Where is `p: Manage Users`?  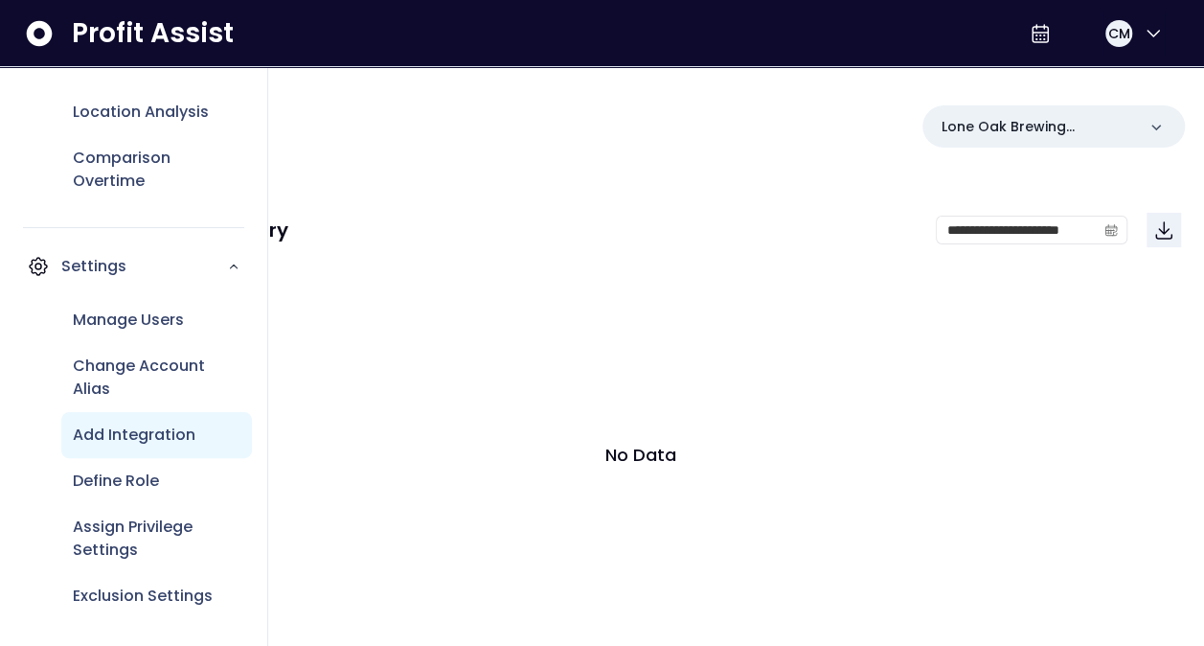
p: Manage Users is located at coordinates (128, 320).